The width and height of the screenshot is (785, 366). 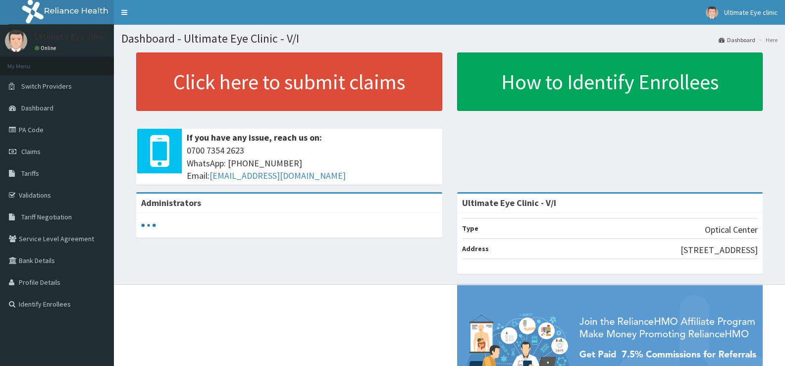 What do you see at coordinates (47, 48) in the screenshot?
I see `a: Online` at bounding box center [47, 48].